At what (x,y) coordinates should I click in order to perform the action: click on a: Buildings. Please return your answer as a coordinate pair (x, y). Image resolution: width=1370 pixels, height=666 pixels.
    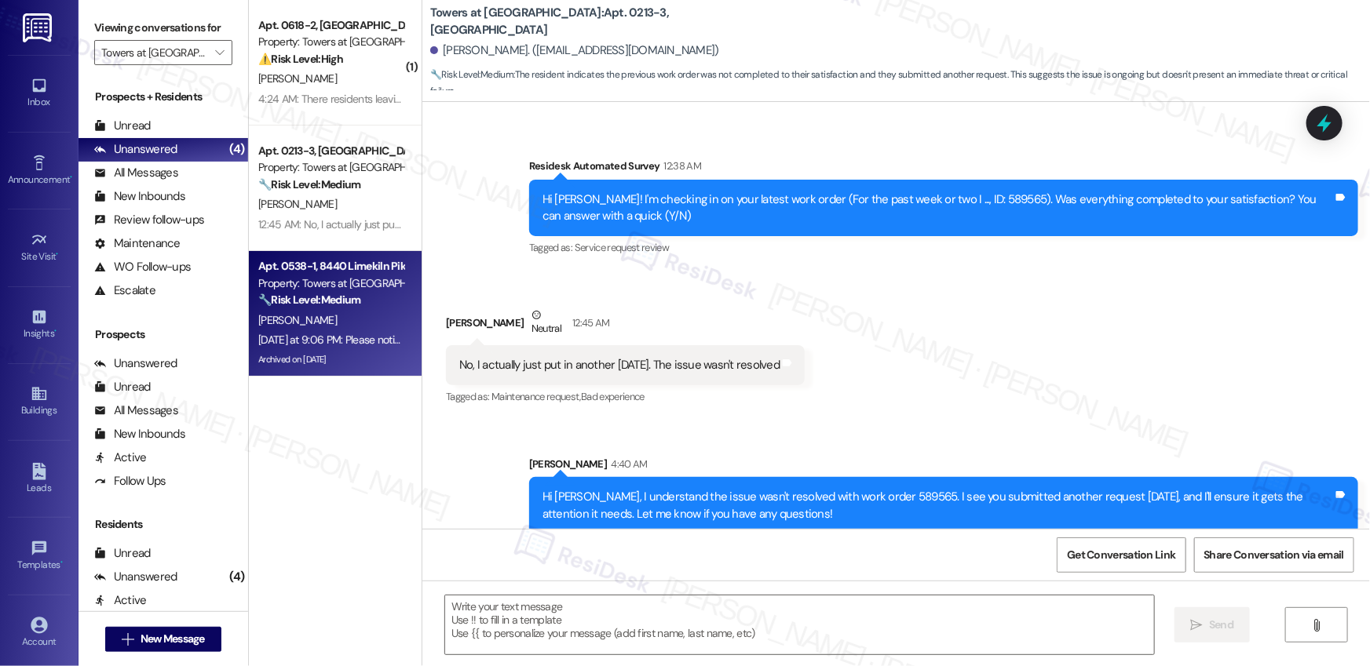
    Looking at the image, I should click on (39, 402).